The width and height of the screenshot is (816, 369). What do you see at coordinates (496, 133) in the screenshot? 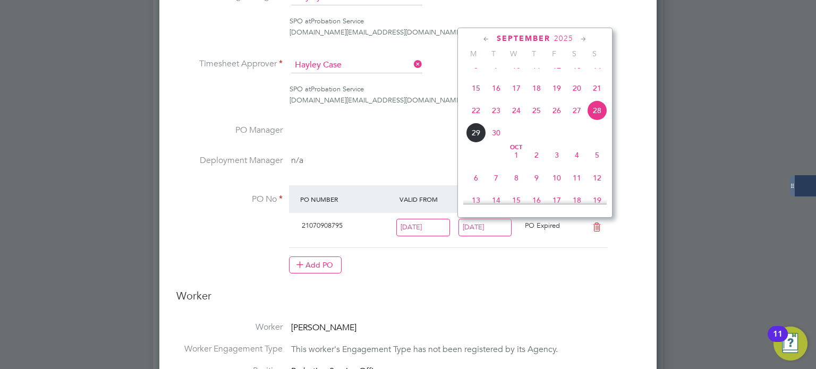
I see `span: 30` at bounding box center [496, 133].